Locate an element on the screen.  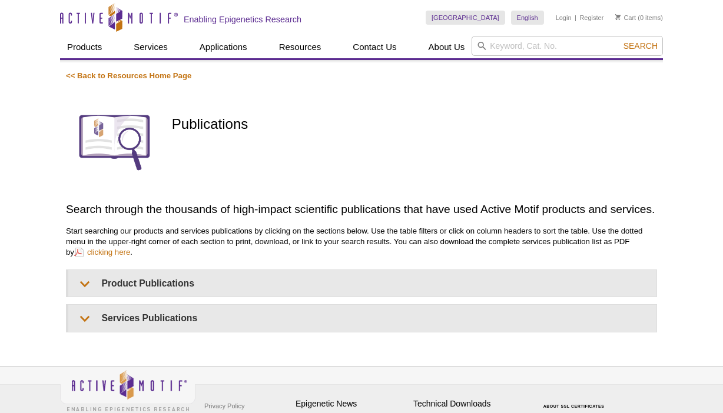
a: << Back to Resources Home Page is located at coordinates (128, 75).